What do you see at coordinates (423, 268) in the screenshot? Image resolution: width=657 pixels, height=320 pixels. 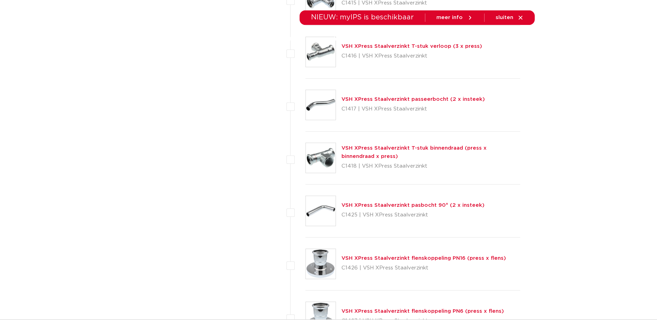 I see `p: C1426 | VSH XPress Staalverzinkt` at bounding box center [423, 268].